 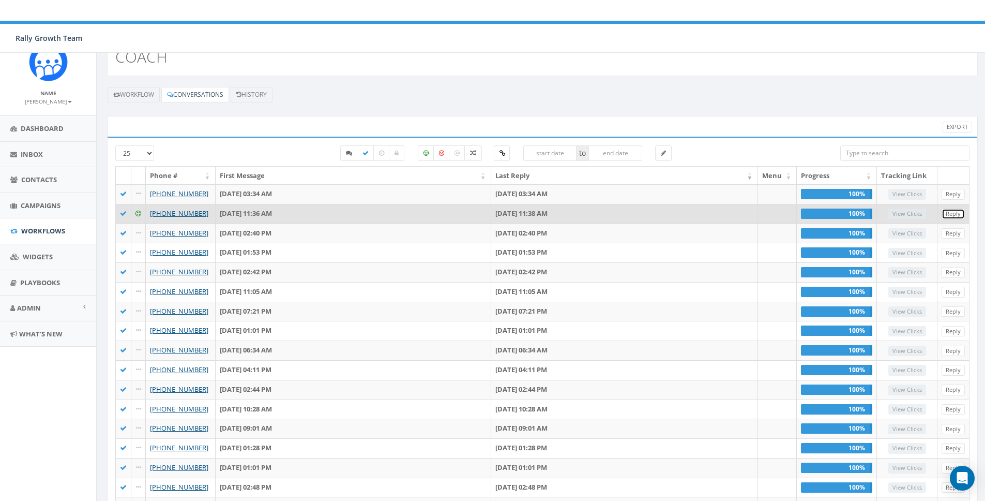 What do you see at coordinates (38, 257) in the screenshot?
I see `span: Widgets` at bounding box center [38, 257].